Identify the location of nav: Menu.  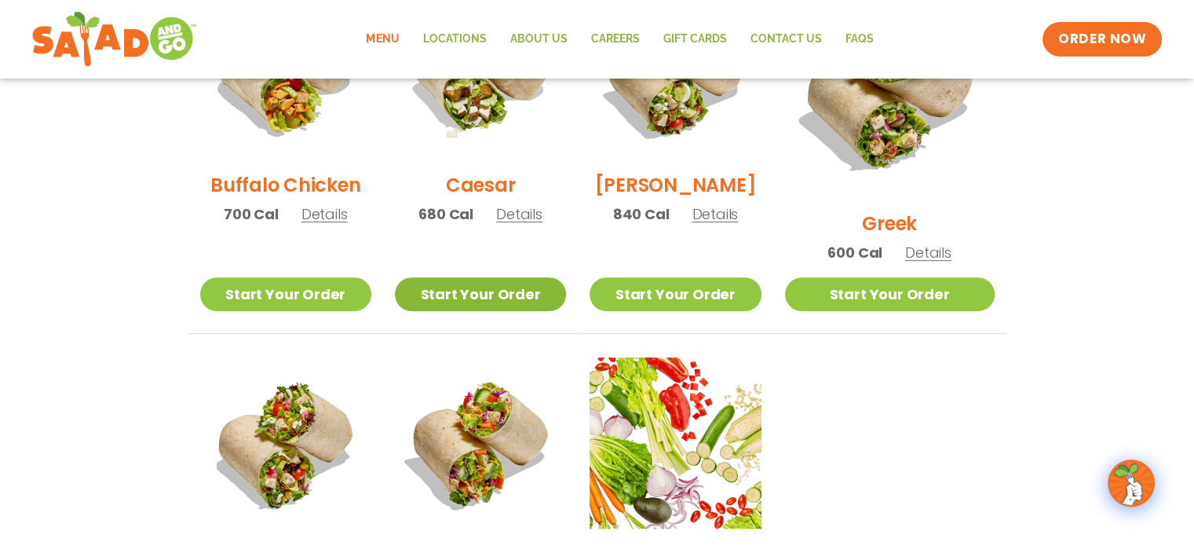
(619, 39).